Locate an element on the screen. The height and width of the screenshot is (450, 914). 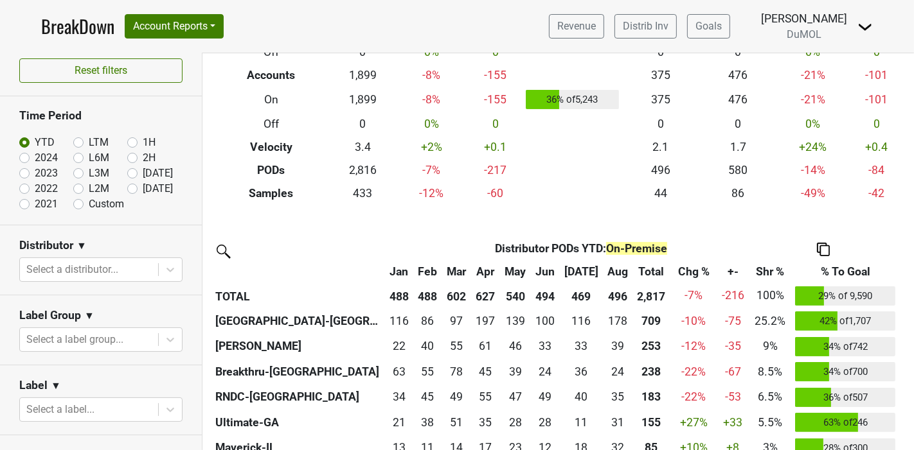
th: Aug: activate to sort column ascending is located at coordinates (618, 272).